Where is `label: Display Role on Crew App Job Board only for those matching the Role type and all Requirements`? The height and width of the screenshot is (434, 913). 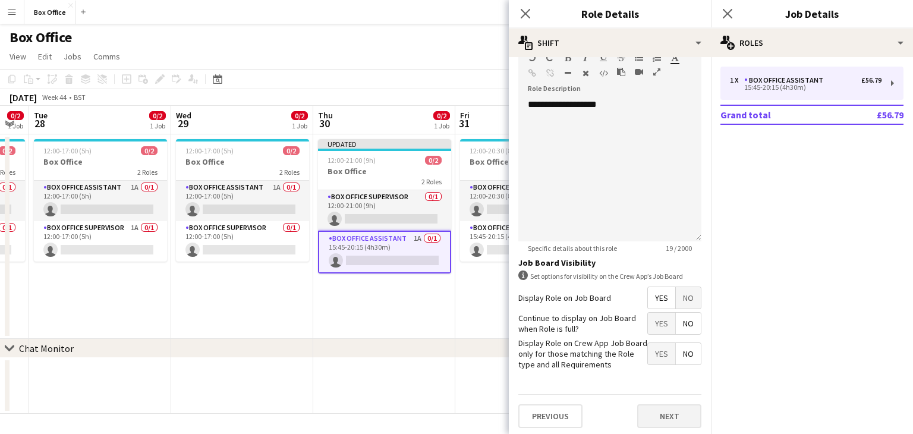 label: Display Role on Crew App Job Board only for those matching the Role type and all Requirements is located at coordinates (582, 354).